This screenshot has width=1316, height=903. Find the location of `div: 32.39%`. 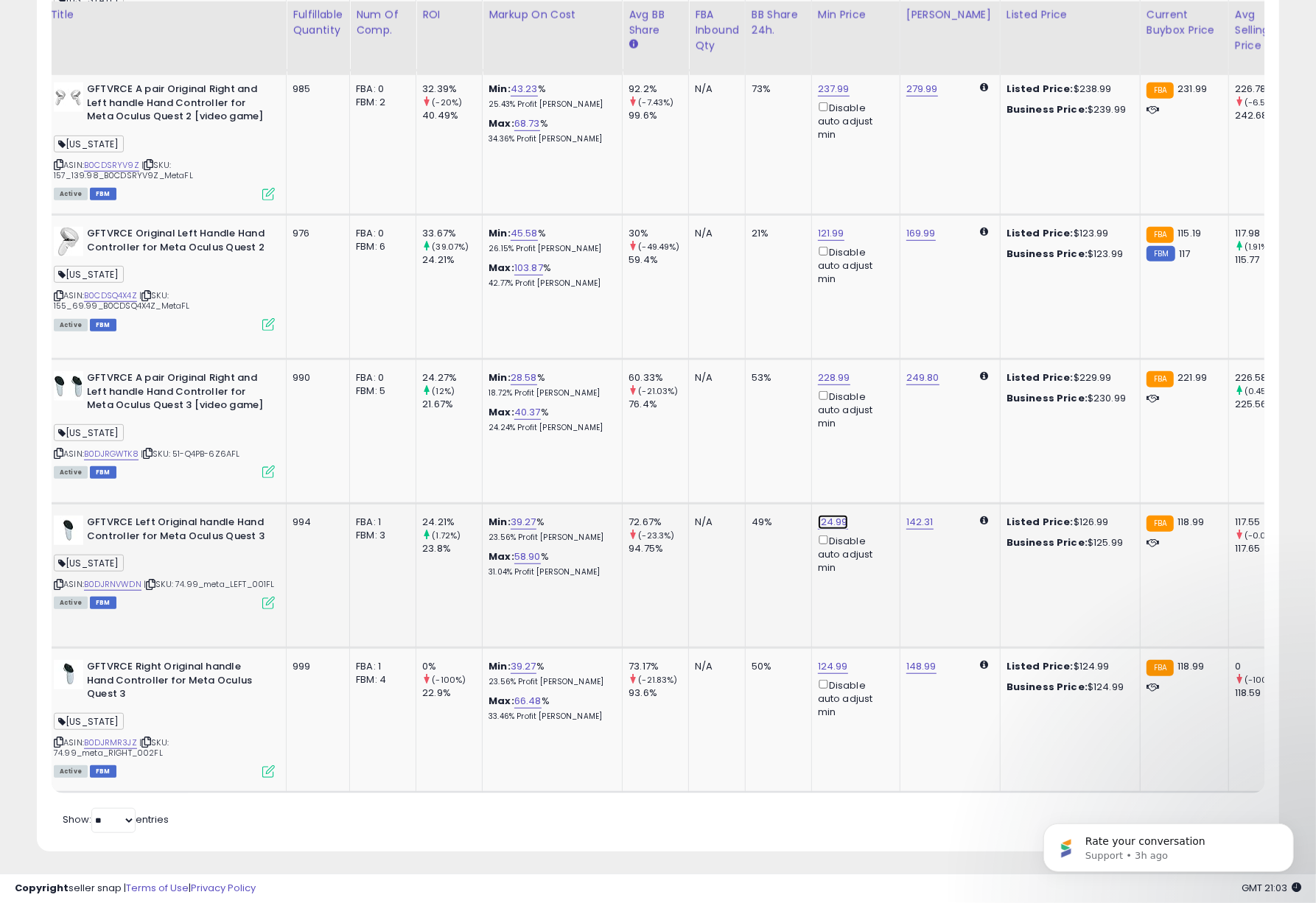

div: 32.39% is located at coordinates (451, 89).